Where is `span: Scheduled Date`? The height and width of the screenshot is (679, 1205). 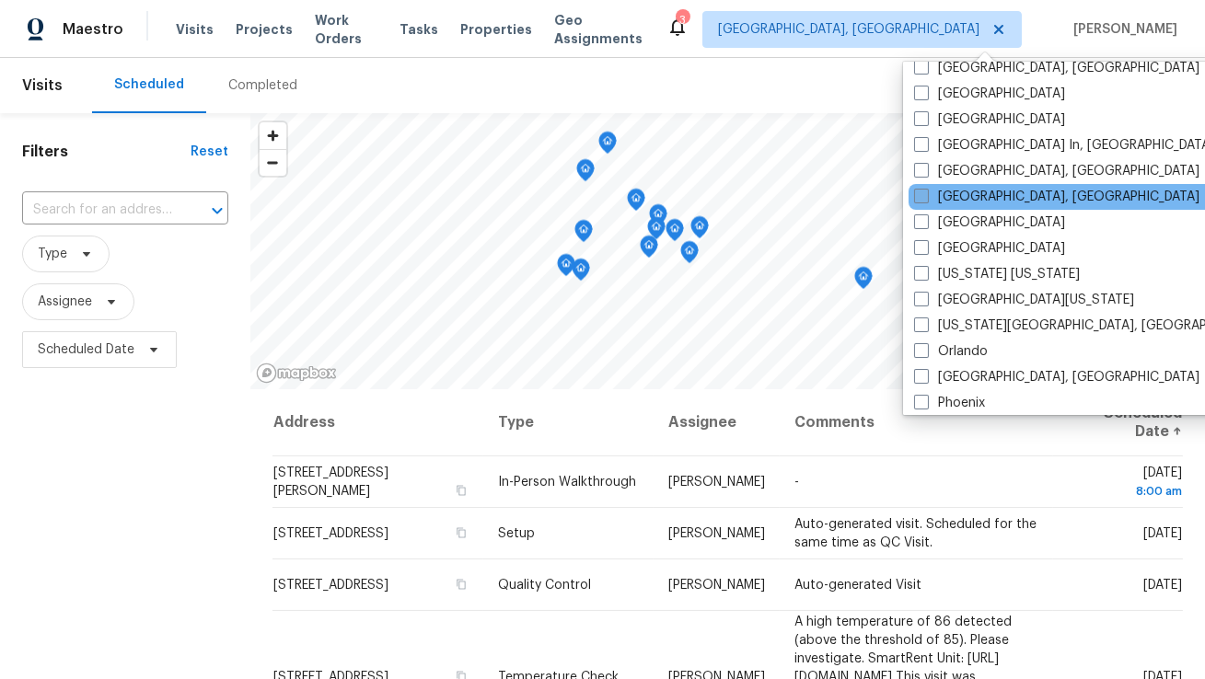 span: Scheduled Date is located at coordinates (86, 350).